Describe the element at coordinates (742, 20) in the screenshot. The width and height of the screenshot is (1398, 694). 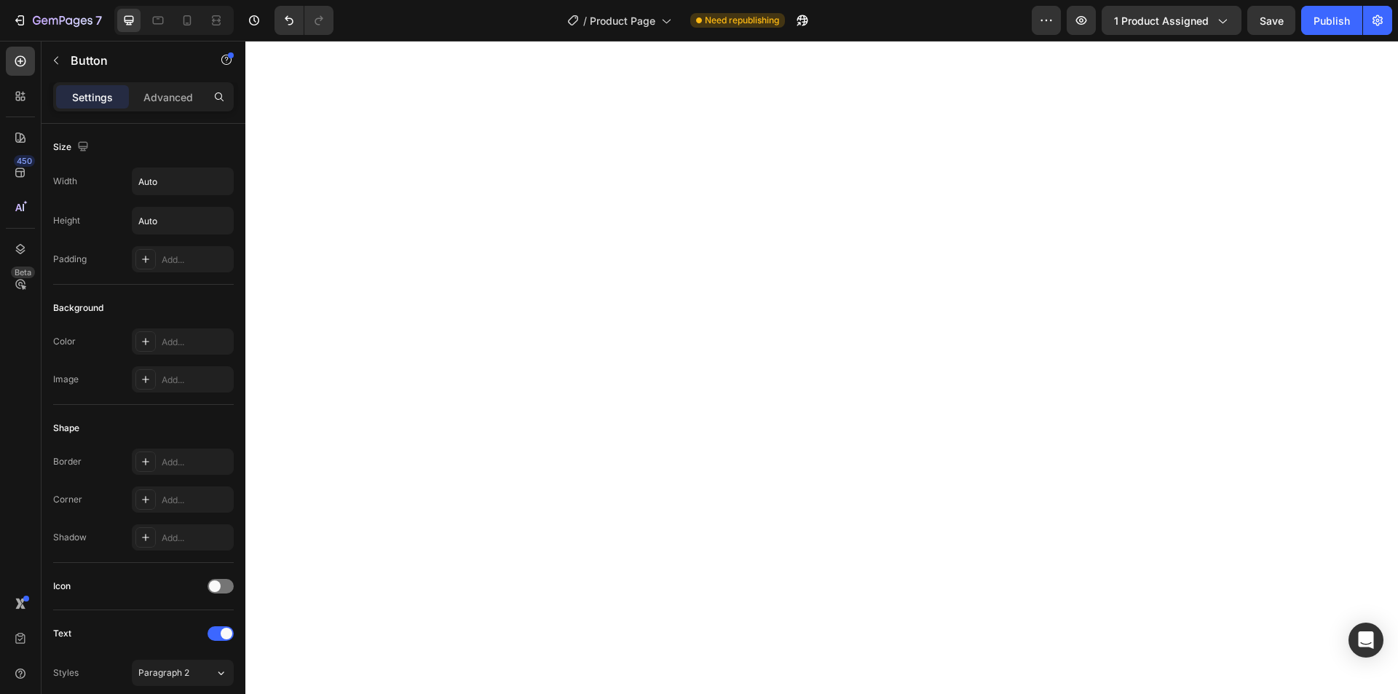
I see `span: Need republishing` at that location.